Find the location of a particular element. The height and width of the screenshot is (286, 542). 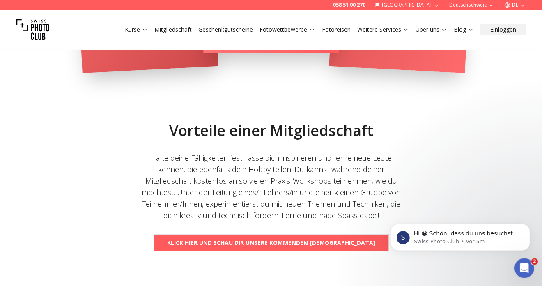

a: Über uns is located at coordinates (431, 30).